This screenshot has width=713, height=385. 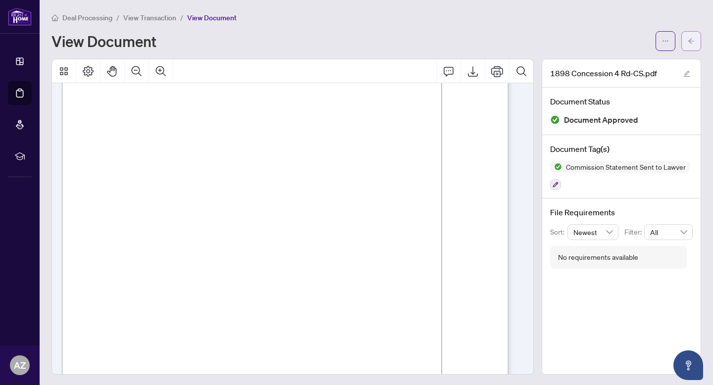 What do you see at coordinates (688, 366) in the screenshot?
I see `button: Open asap` at bounding box center [688, 366].